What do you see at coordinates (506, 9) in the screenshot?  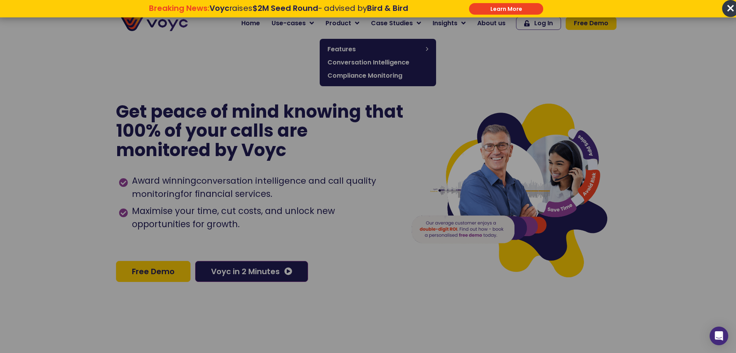 I see `div: Submit` at bounding box center [506, 9].